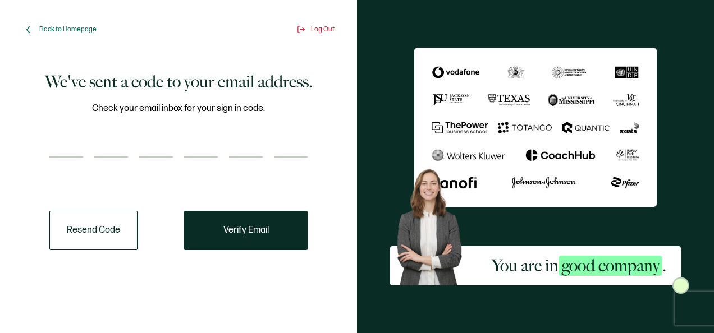 The height and width of the screenshot is (333, 714). Describe the element at coordinates (68, 29) in the screenshot. I see `span: Back to Homepage` at that location.